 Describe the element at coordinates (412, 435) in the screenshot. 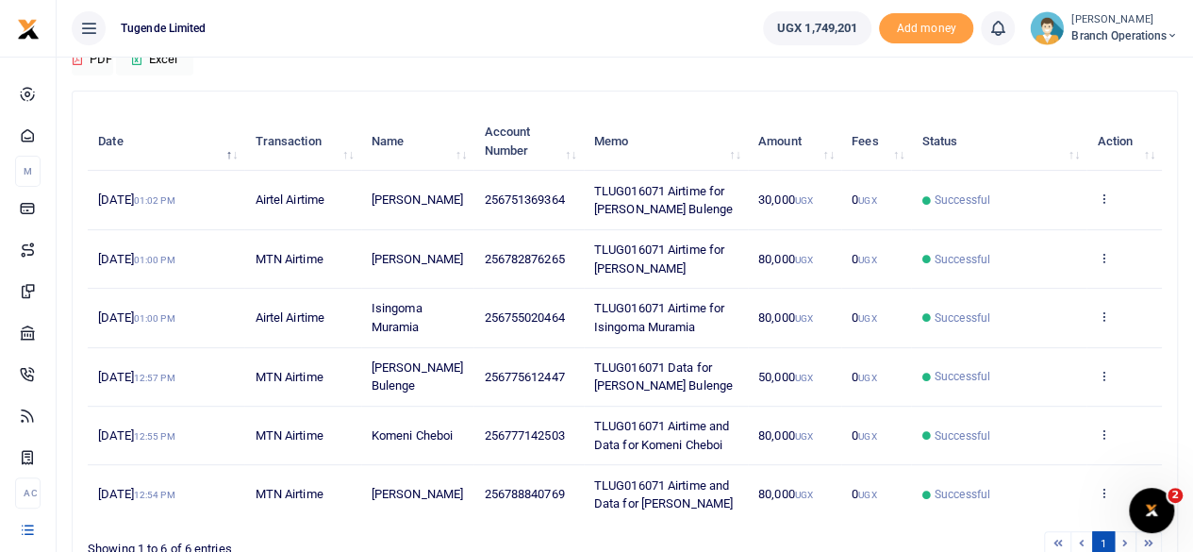

I see `span: Komeni Cheboi` at that location.